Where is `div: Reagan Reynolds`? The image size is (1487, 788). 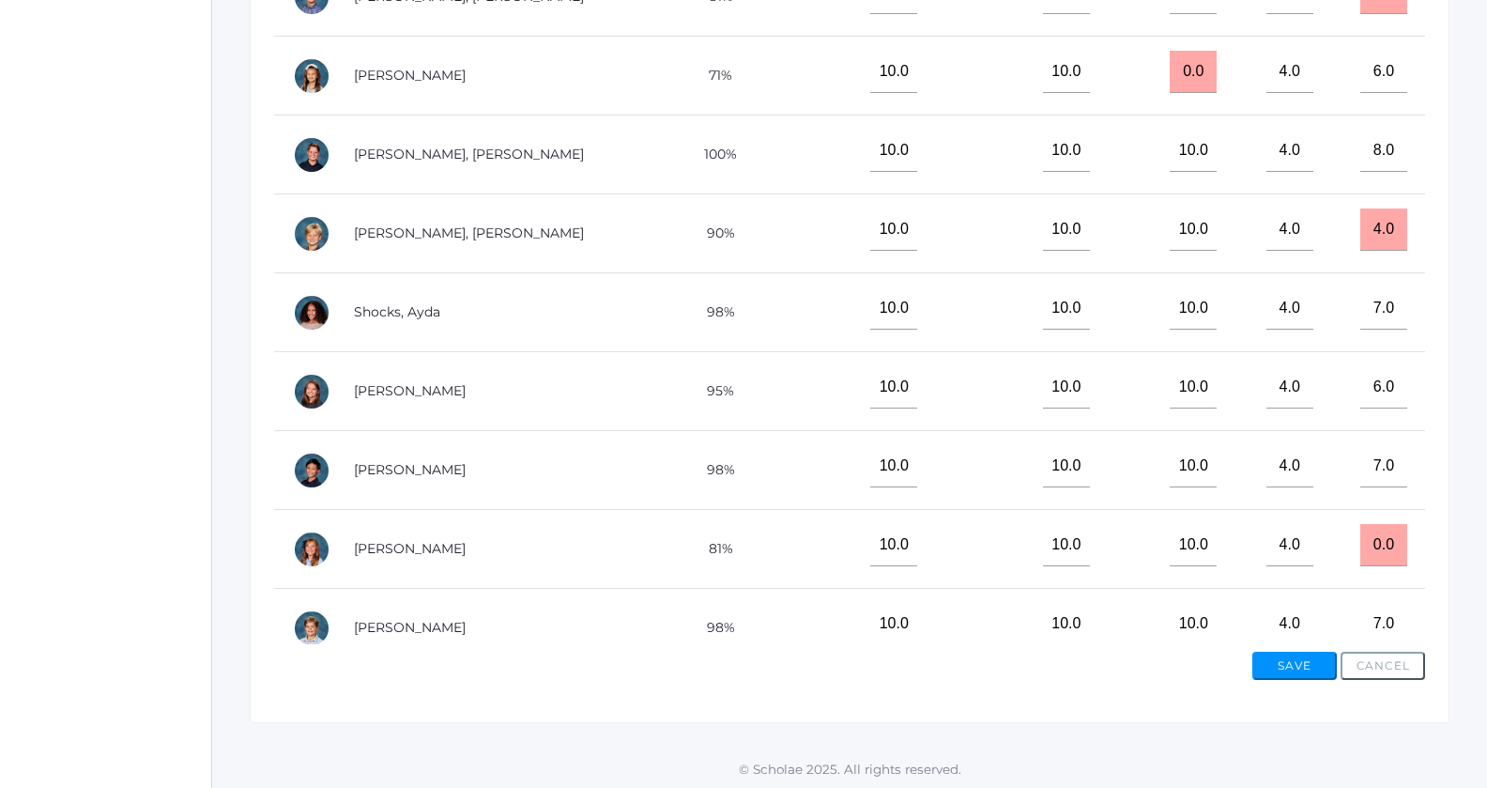
div: Reagan Reynolds is located at coordinates (312, 76).